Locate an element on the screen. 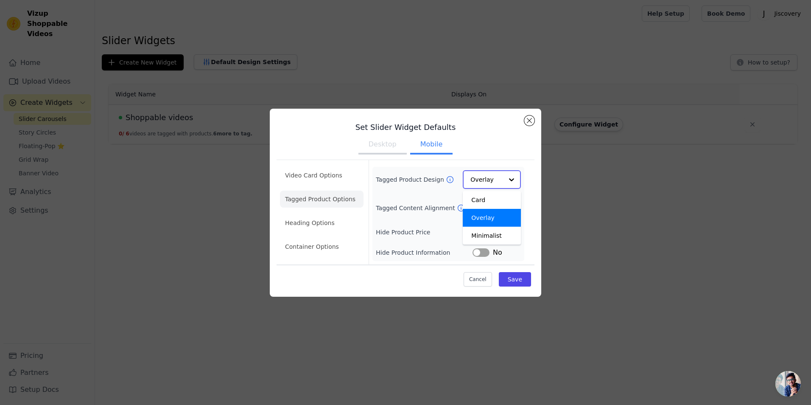 This screenshot has width=811, height=405. div: Overlay is located at coordinates (492, 218).